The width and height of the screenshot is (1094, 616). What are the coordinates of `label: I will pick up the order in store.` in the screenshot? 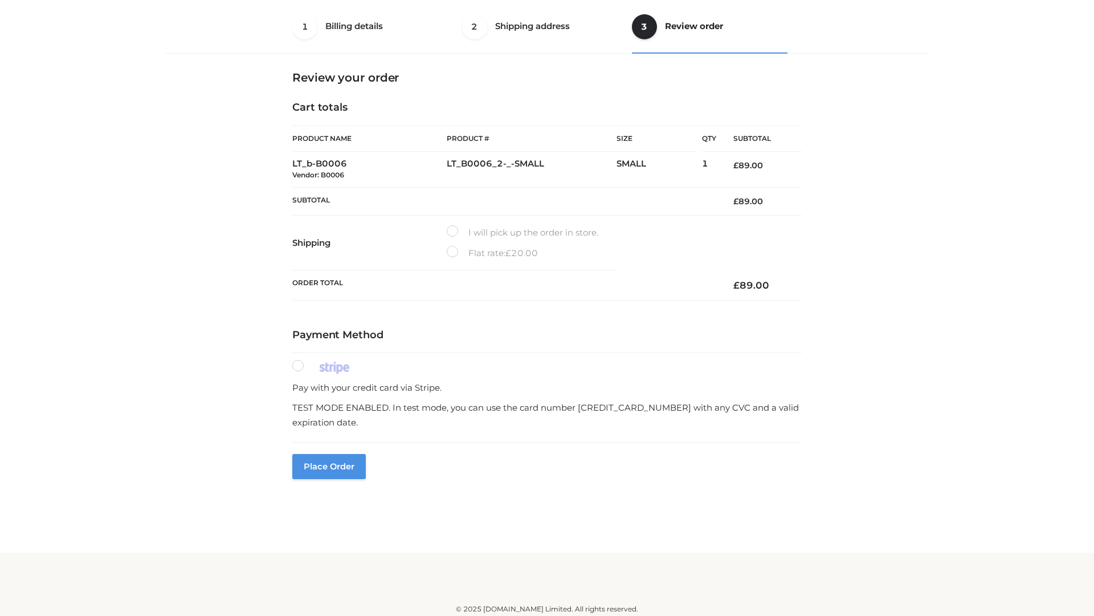 It's located at (523, 233).